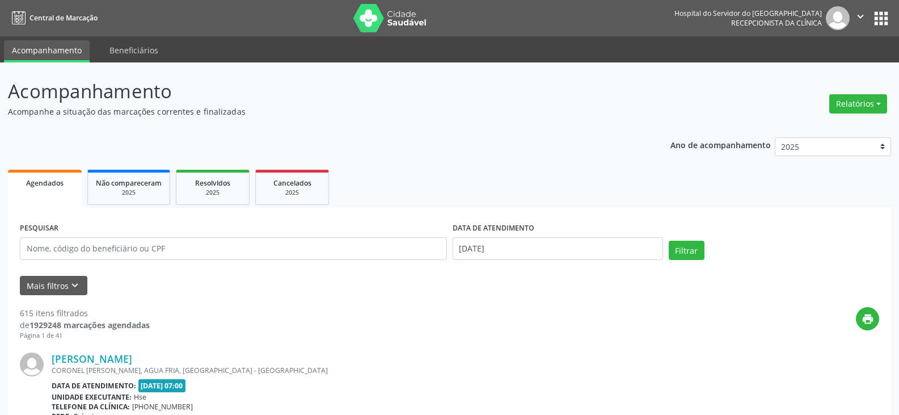 The width and height of the screenshot is (899, 415). Describe the element at coordinates (85, 324) in the screenshot. I see `div: de` at that location.